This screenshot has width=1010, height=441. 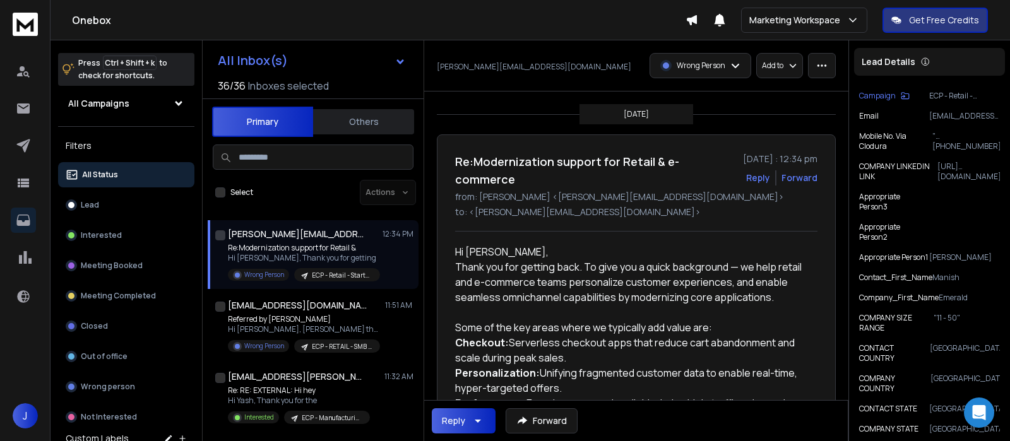 What do you see at coordinates (126, 104) in the screenshot?
I see `button: All Campaigns` at bounding box center [126, 104].